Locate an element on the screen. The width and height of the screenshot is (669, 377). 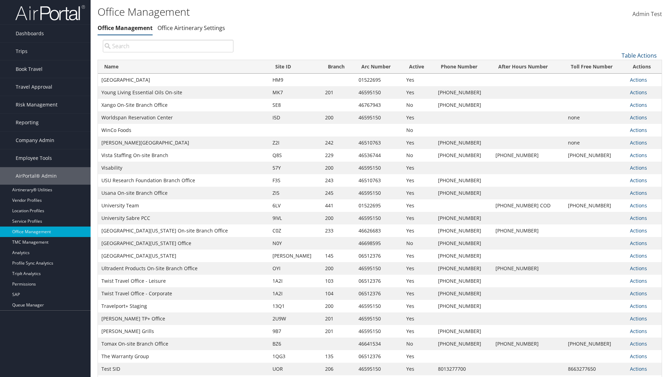
td: 201 is located at coordinates (339, 318).